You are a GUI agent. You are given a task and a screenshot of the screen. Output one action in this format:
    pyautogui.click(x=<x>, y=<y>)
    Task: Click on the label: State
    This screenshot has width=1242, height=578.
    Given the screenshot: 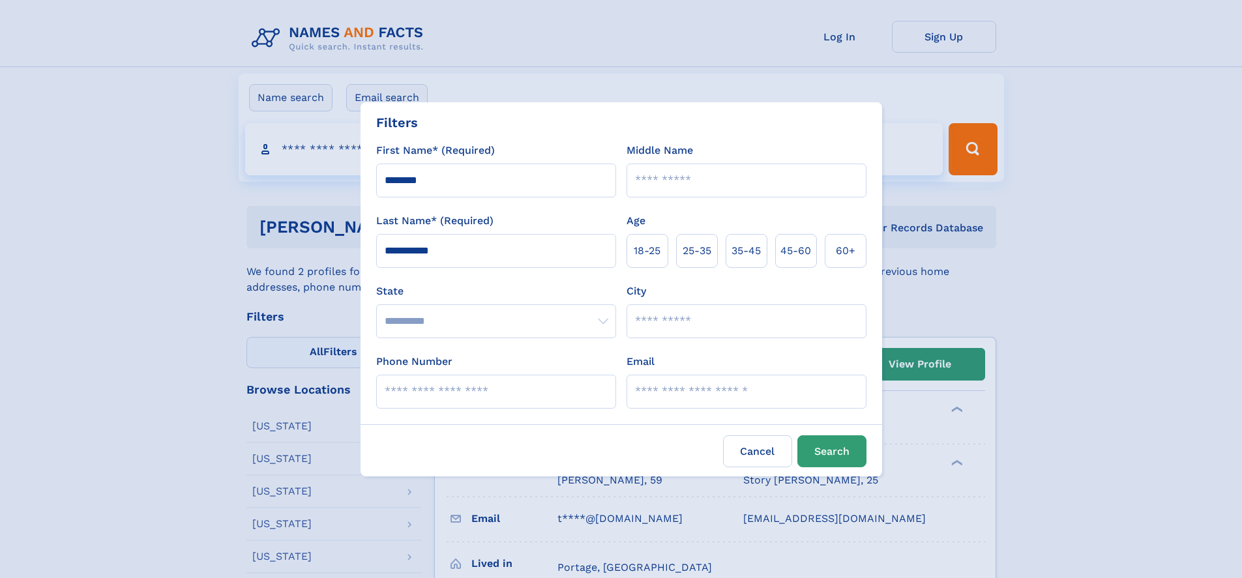 What is the action you would take?
    pyautogui.click(x=496, y=291)
    